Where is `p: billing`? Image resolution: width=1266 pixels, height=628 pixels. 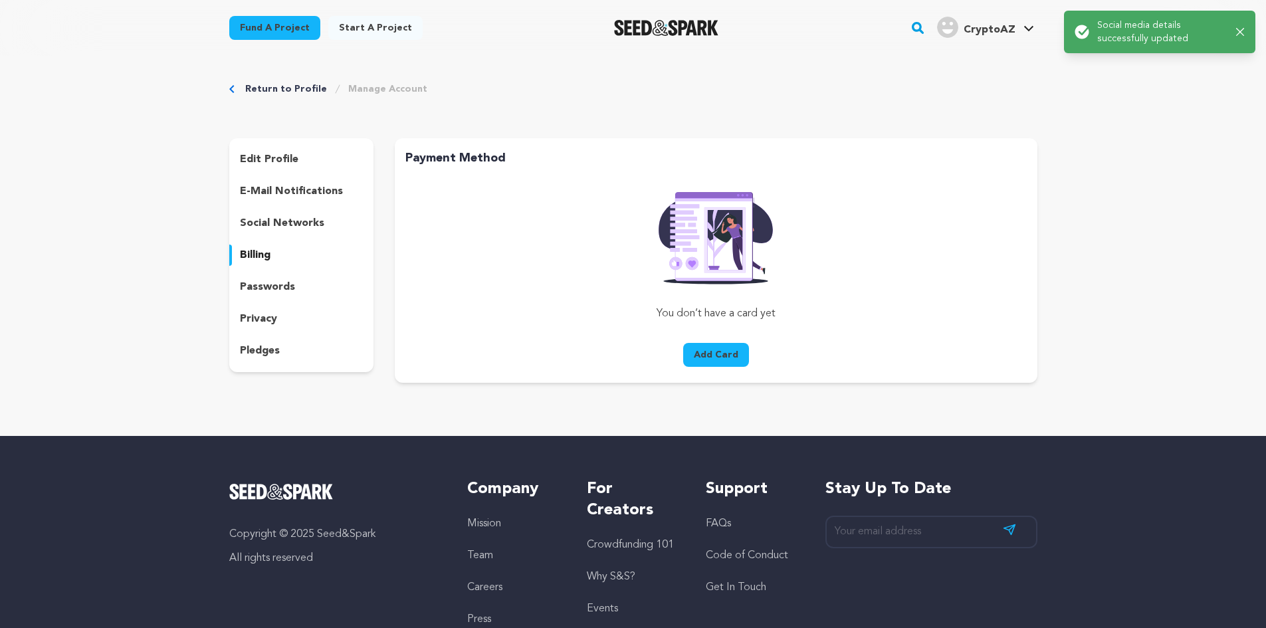 p: billing is located at coordinates (255, 255).